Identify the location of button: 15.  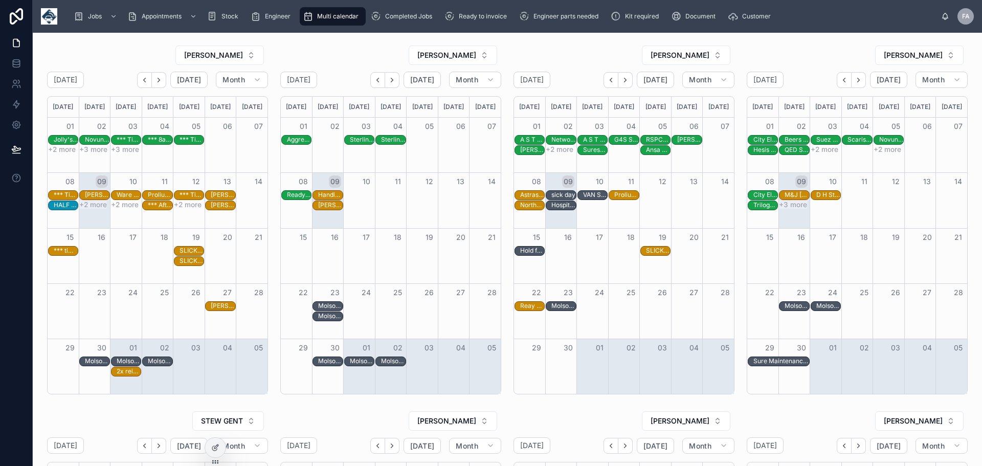
(537, 237).